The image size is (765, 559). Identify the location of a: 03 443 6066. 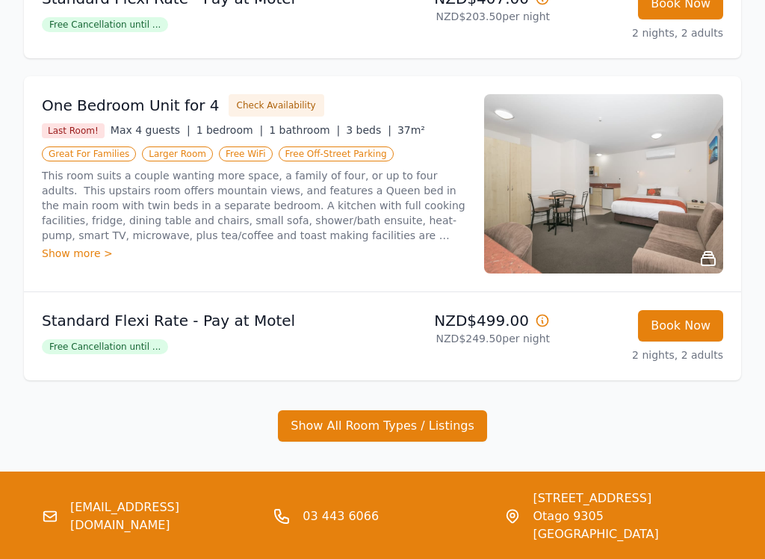
(341, 516).